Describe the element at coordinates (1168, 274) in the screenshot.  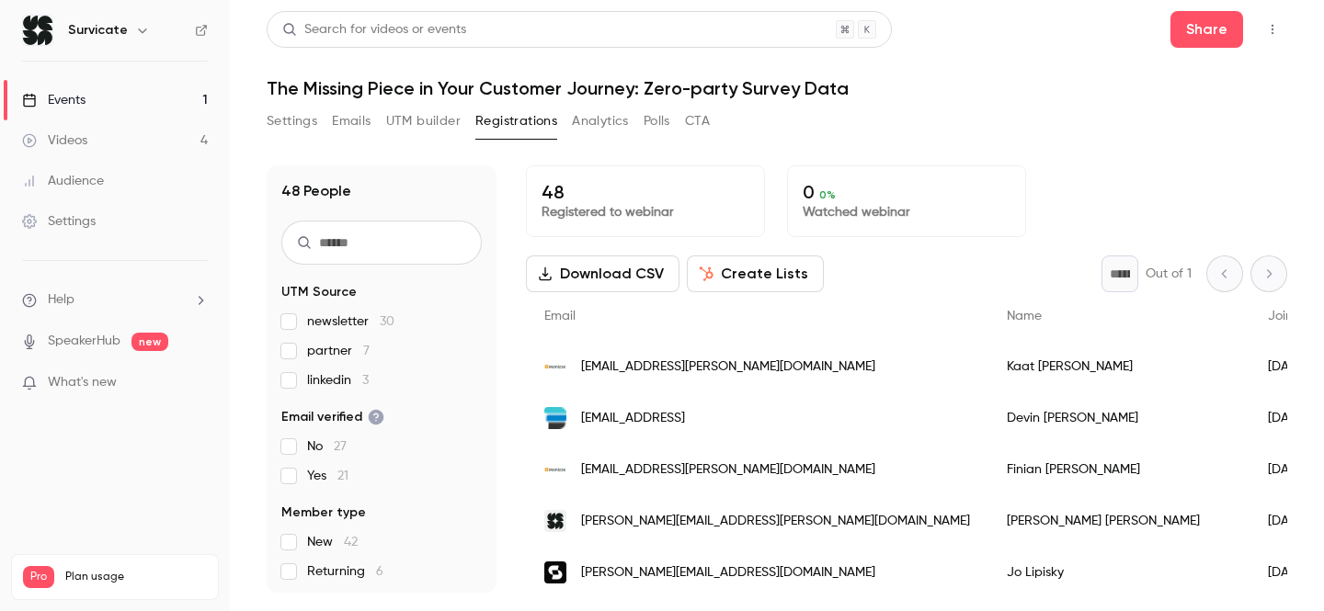
I see `p: Out of 1` at that location.